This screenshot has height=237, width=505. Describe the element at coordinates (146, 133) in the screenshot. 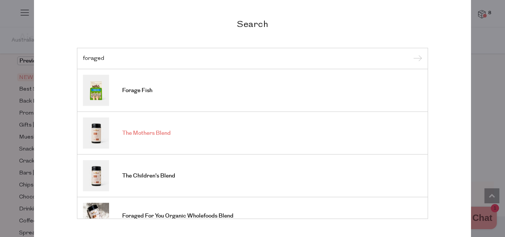

I see `span: The Mothers Blend` at that location.